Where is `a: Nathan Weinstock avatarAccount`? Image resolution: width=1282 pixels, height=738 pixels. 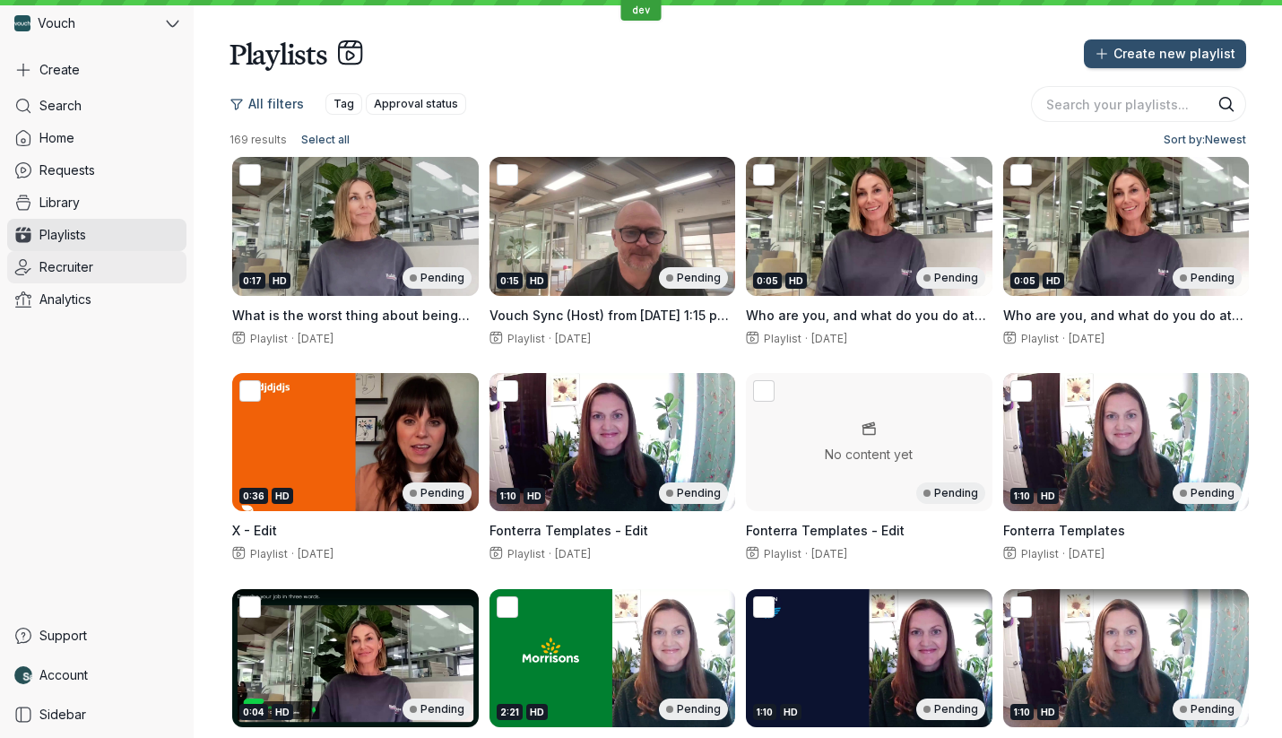 a: Nathan Weinstock avatarAccount is located at coordinates (97, 675).